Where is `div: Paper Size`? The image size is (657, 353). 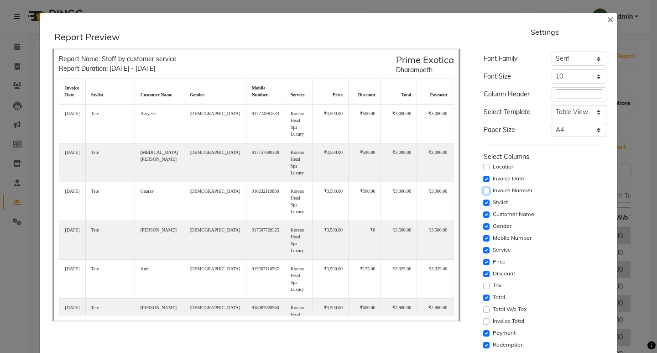 div: Paper Size is located at coordinates (511, 130).